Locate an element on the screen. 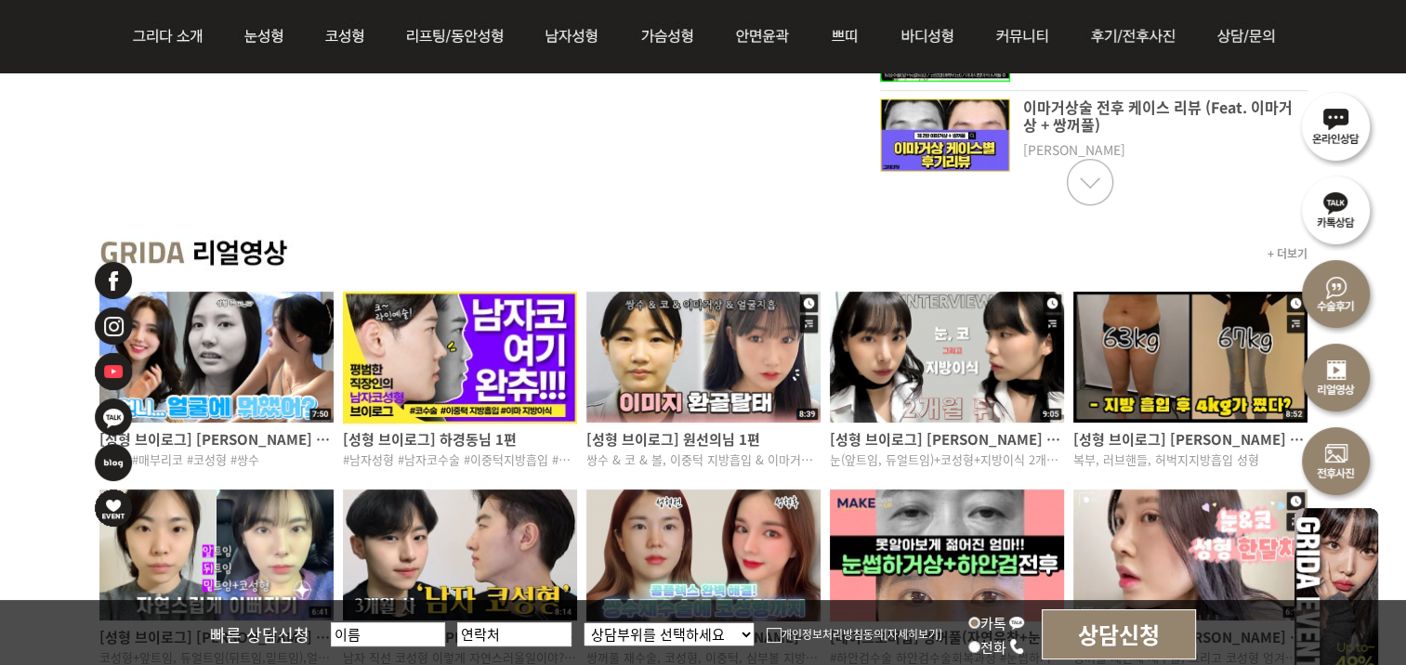 The height and width of the screenshot is (665, 1406). input: 카톡 is located at coordinates (974, 623).